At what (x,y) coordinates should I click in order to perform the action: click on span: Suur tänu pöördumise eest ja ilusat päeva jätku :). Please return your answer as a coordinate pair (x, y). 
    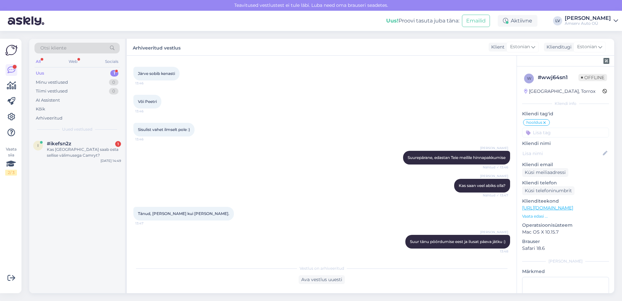
    Looking at the image, I should click on (458, 241).